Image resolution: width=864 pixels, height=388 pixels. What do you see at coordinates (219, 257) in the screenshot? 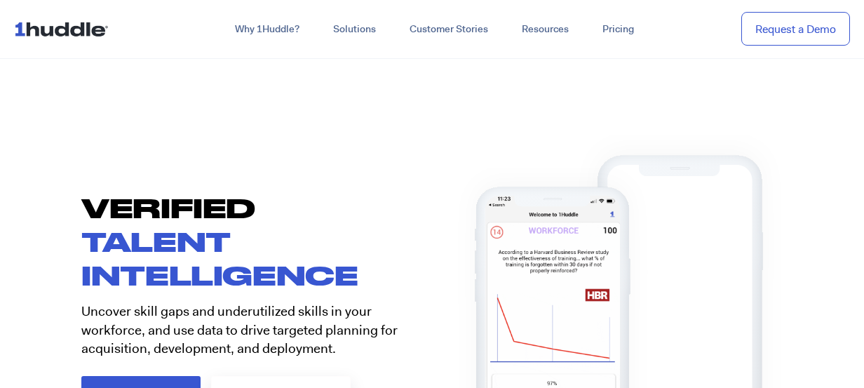
I see `span: TALENT INTELLIGENCE` at bounding box center [219, 257].